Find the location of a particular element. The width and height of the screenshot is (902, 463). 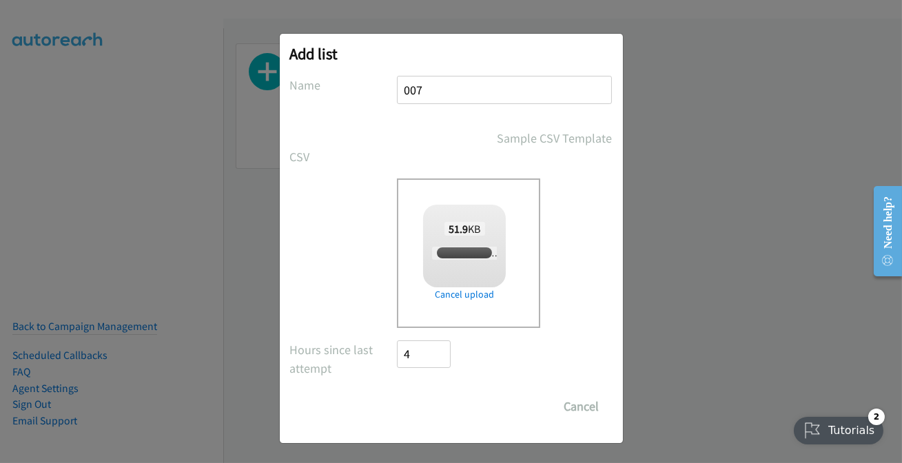

upt-list-badge: 2 is located at coordinates (91, 14).